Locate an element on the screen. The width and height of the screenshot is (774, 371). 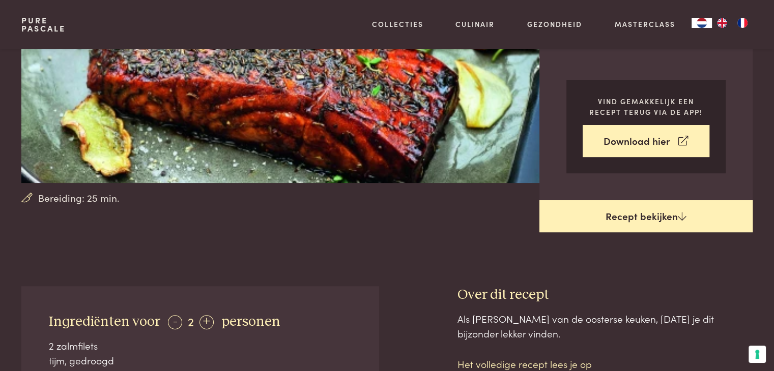
div: tijm, gedroogd is located at coordinates (200, 361).